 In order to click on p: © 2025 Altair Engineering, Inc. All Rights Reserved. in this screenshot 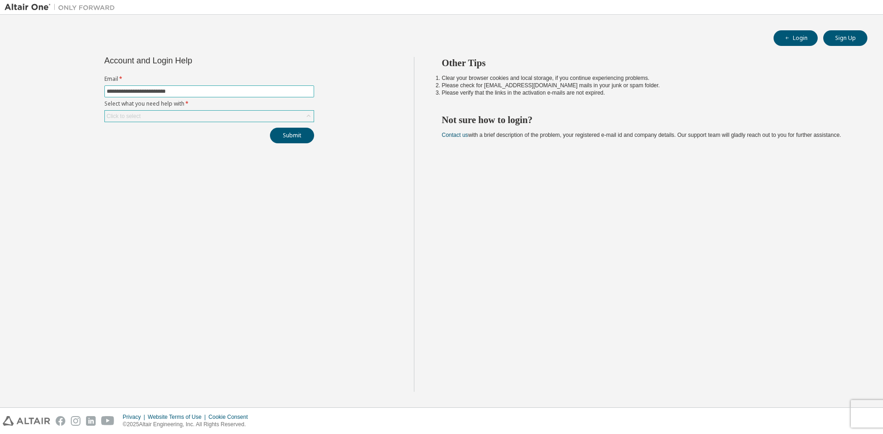, I will do `click(188, 425)`.